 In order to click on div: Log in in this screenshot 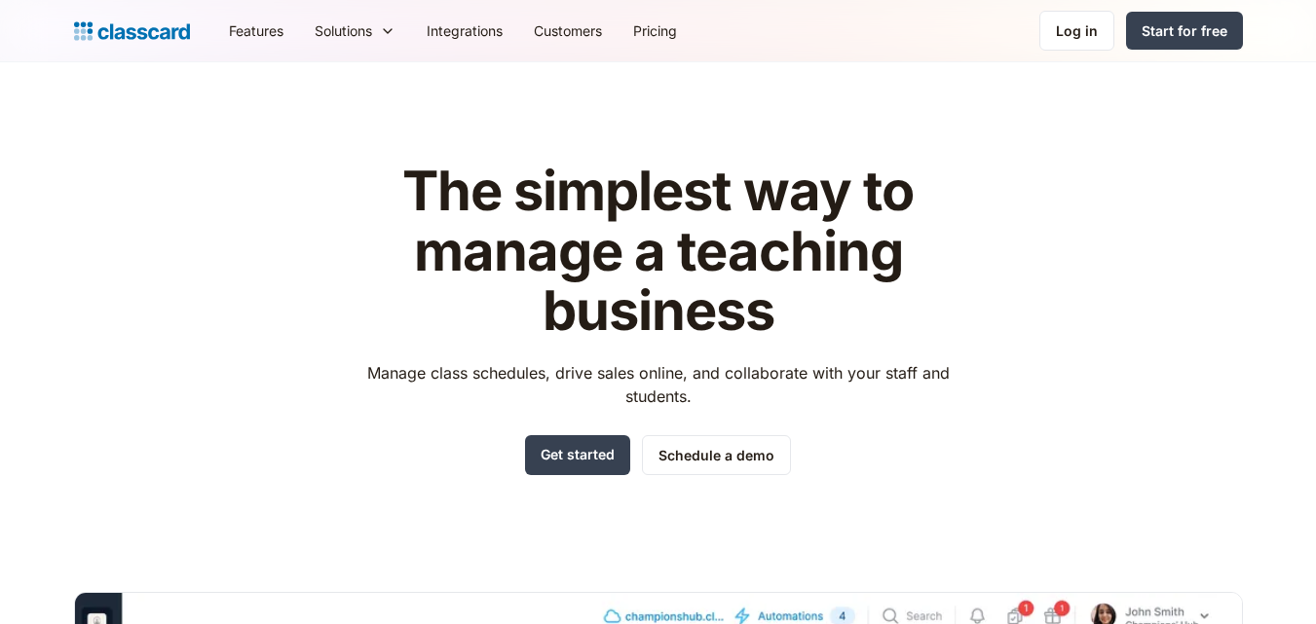, I will do `click(1077, 30)`.